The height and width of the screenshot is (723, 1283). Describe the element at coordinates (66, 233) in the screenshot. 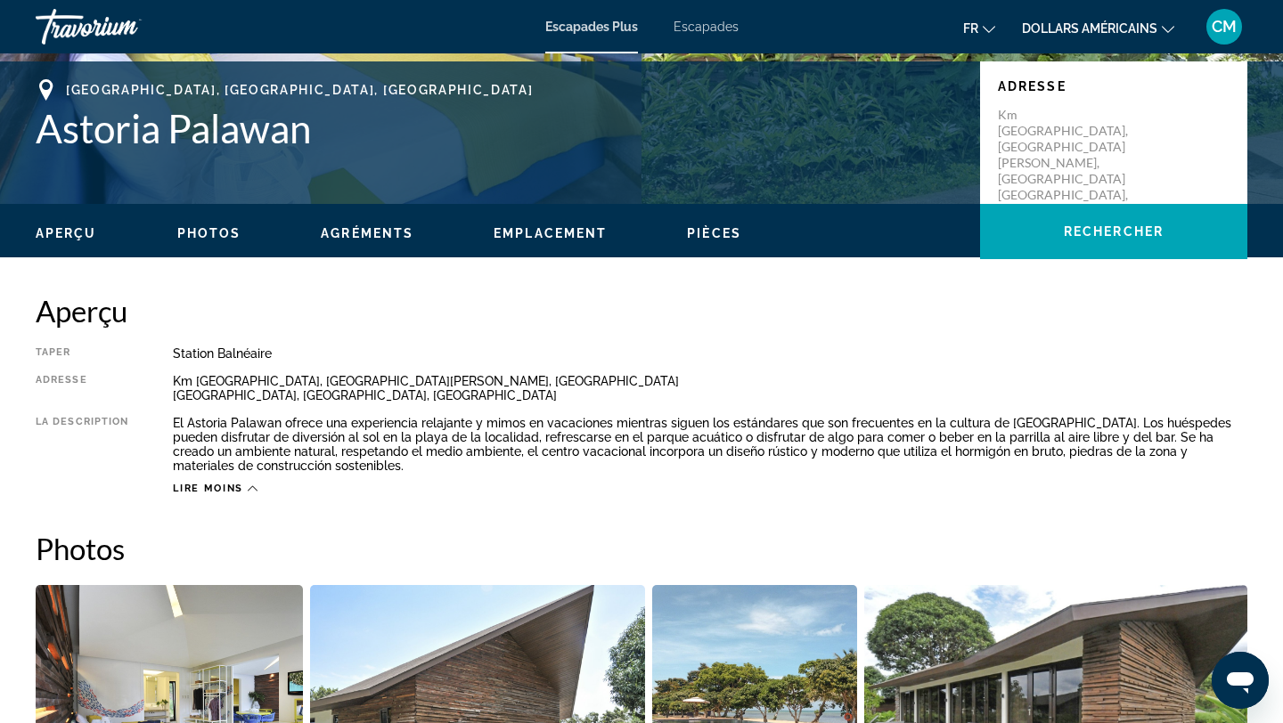

I see `button: Aperçu` at that location.